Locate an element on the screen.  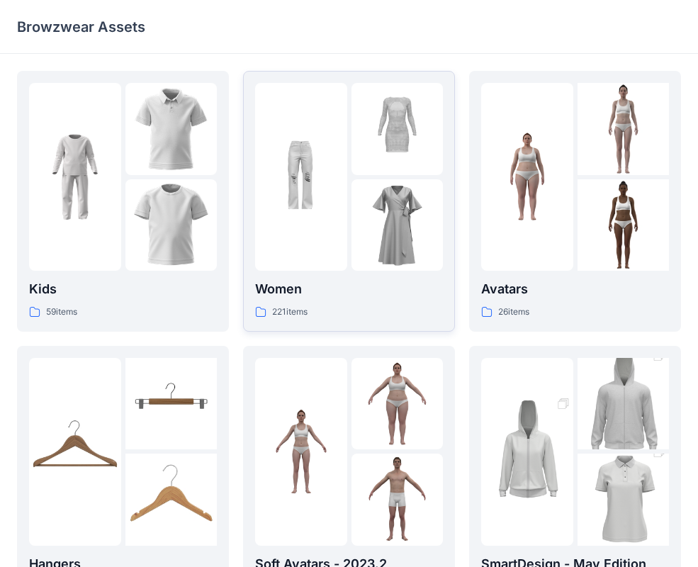
p: Avatars is located at coordinates (575, 289).